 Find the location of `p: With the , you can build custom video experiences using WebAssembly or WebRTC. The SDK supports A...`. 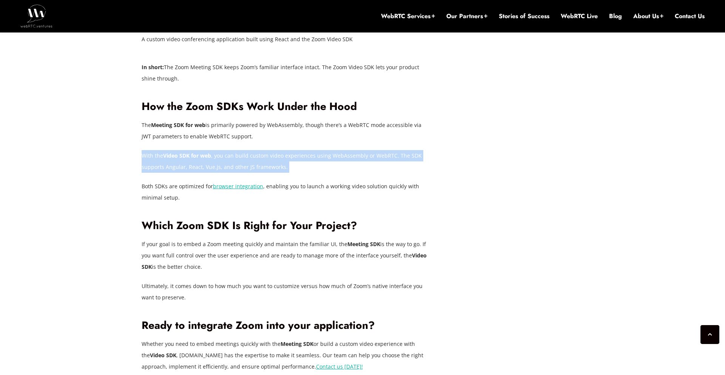

p: With the , you can build custom video experiences using WebAssembly or WebRTC. The SDK supports A... is located at coordinates (287, 161).